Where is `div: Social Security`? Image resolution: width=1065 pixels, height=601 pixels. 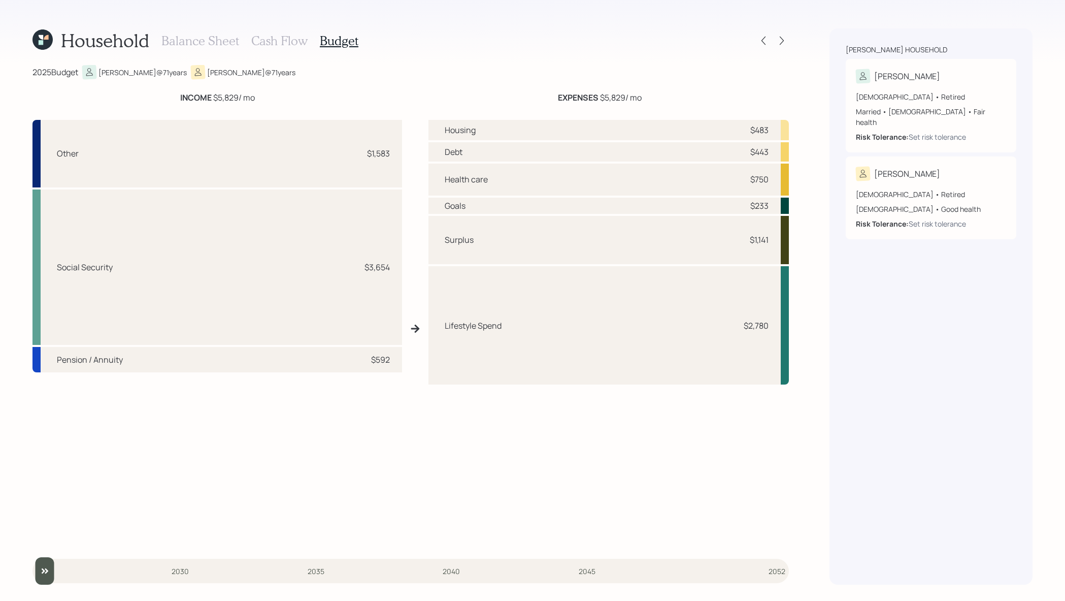 div: Social Security is located at coordinates (85, 267).